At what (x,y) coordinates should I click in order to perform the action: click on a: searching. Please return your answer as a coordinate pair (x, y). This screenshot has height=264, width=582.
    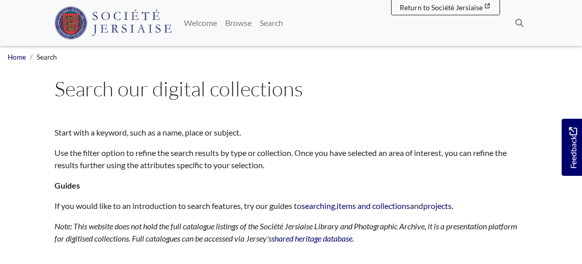
    Looking at the image, I should click on (318, 205).